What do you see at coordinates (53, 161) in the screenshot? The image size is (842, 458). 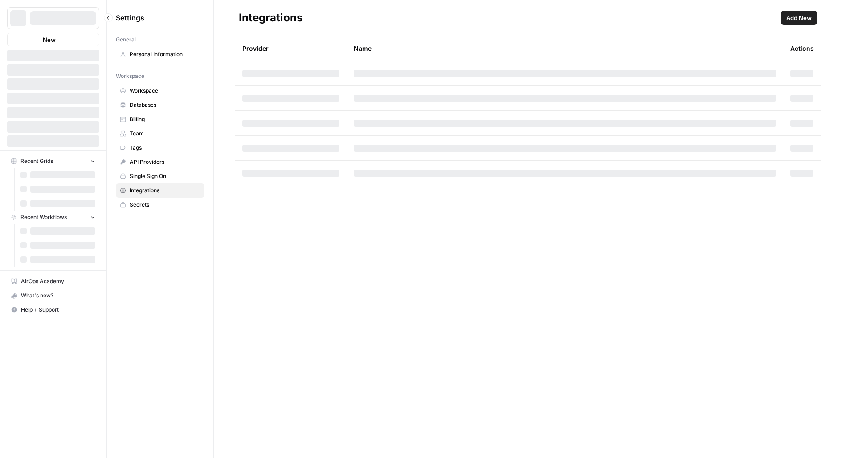 I see `button: Recent Grids` at bounding box center [53, 161].